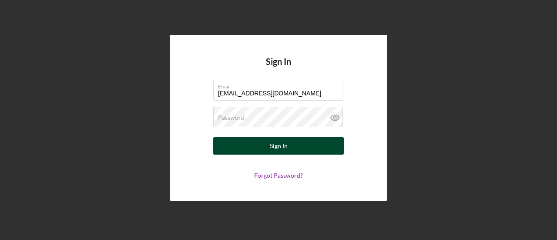 This screenshot has height=240, width=557. What do you see at coordinates (279, 68) in the screenshot?
I see `h4: Sign In` at bounding box center [279, 68].